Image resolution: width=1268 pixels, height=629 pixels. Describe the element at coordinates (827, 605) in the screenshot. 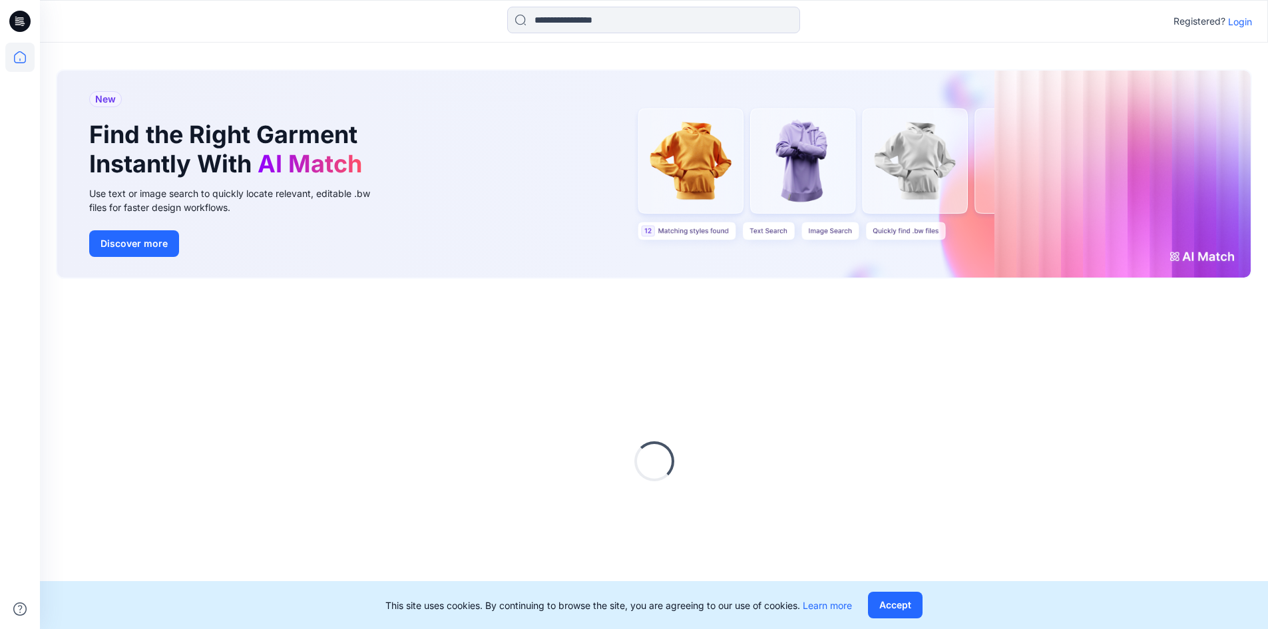

I see `a: Learn more` at that location.